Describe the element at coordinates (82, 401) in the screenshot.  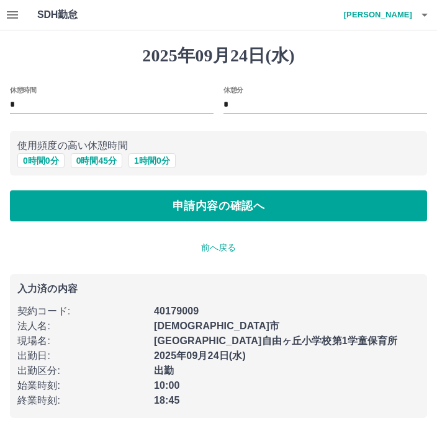
I see `p: 終業時刻 :` at that location.